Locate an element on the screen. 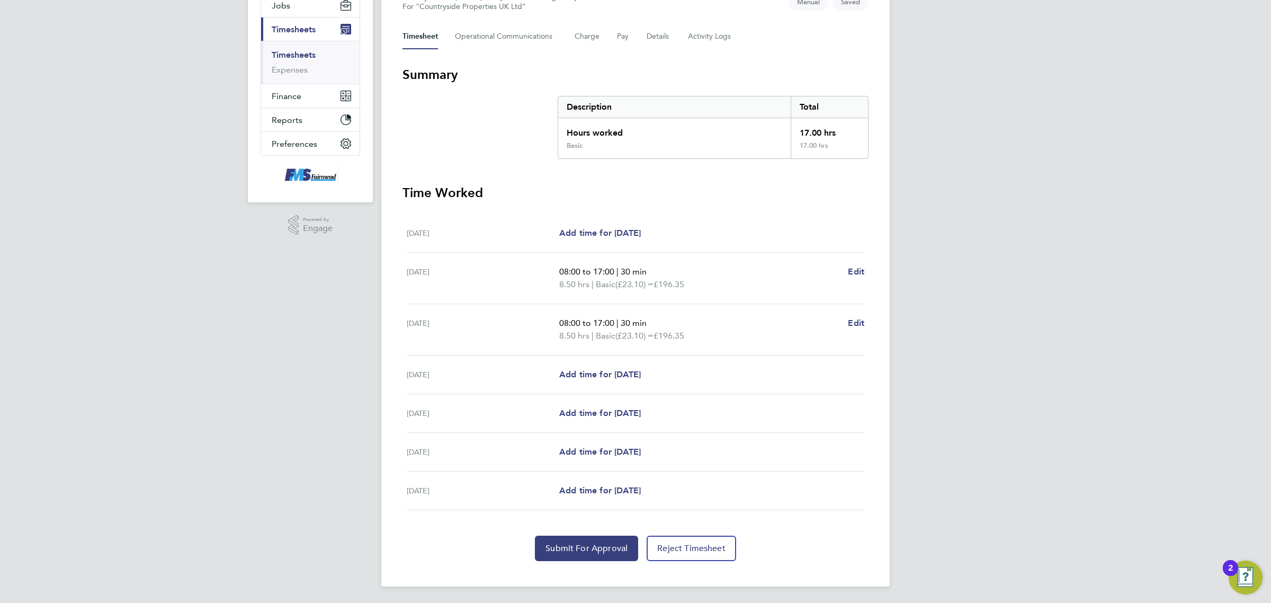 Image resolution: width=1271 pixels, height=603 pixels. div: Basic is located at coordinates (575, 146).